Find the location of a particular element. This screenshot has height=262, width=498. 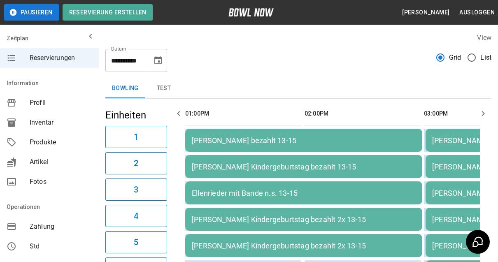

span: Fotos is located at coordinates (61, 182).